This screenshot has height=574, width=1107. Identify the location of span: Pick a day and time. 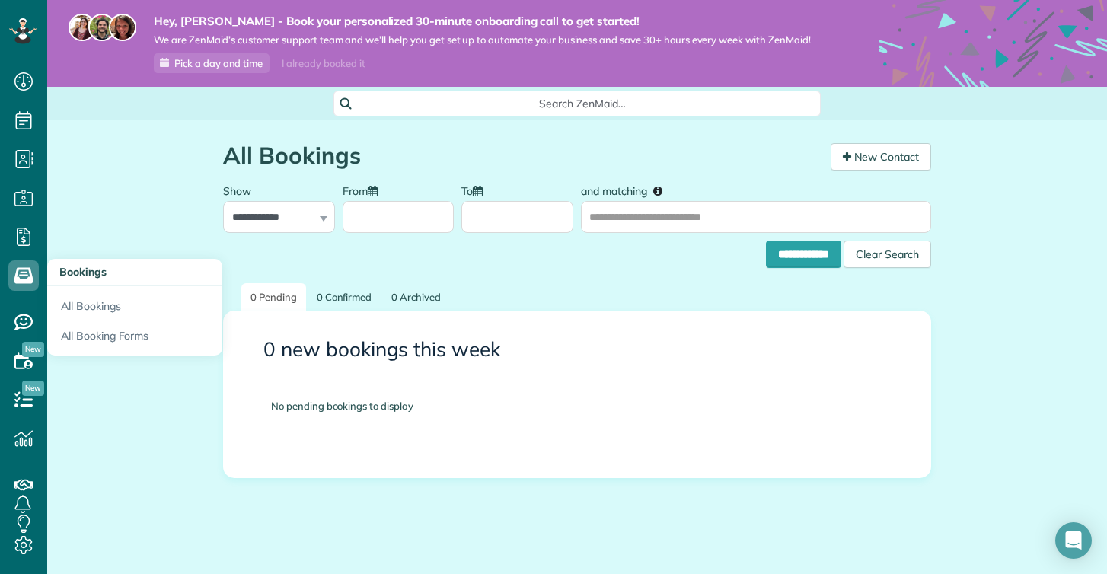
(218, 63).